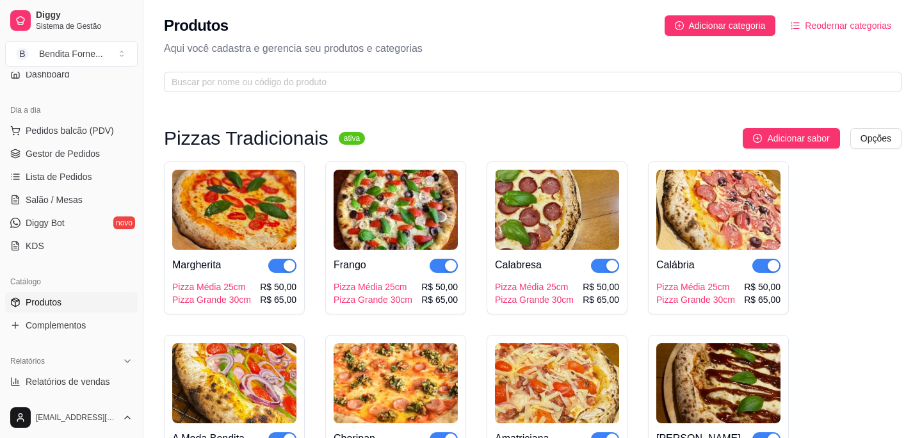 The width and height of the screenshot is (922, 438). What do you see at coordinates (70, 131) in the screenshot?
I see `span: Pedidos balcão (PDV)` at bounding box center [70, 131].